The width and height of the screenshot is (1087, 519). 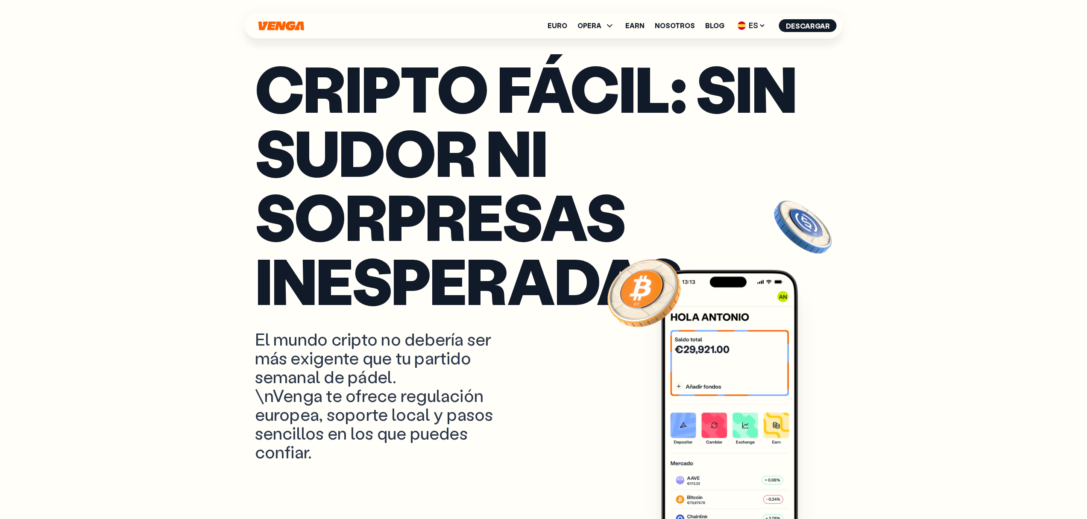 What do you see at coordinates (807, 26) in the screenshot?
I see `button: Descargar` at bounding box center [807, 26].